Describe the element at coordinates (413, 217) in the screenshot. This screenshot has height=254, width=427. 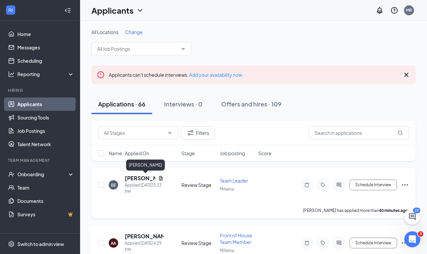
I see `svg: ChatActive` at that location.